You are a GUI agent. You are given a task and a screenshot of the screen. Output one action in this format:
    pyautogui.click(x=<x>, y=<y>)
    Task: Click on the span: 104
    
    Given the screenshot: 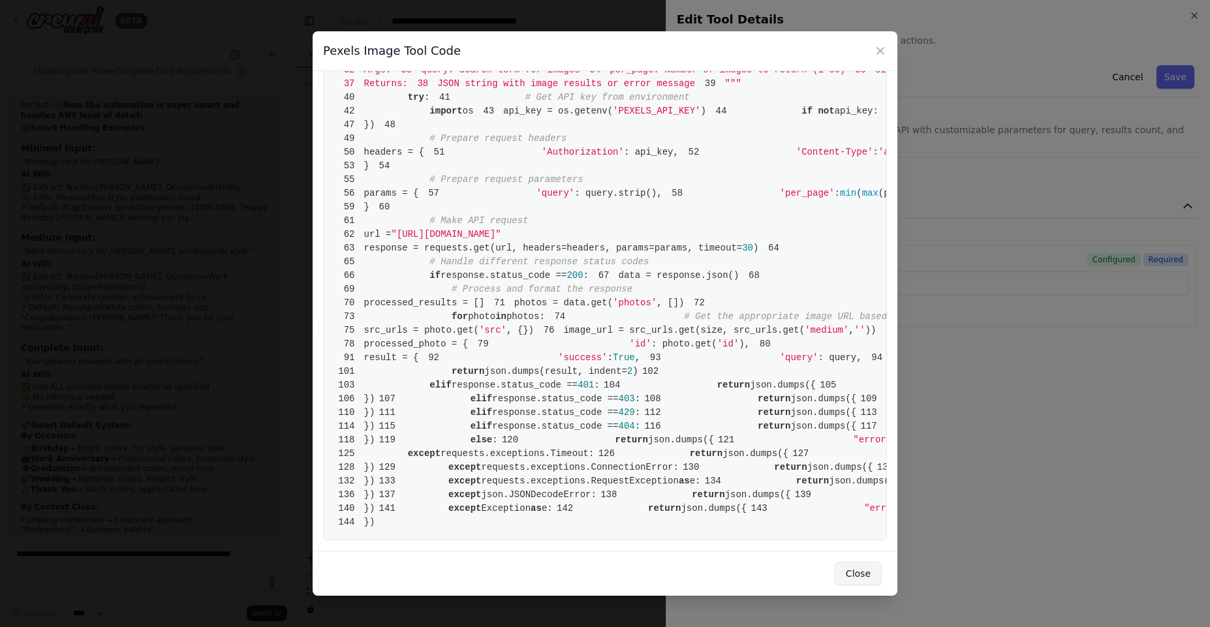 What is the action you would take?
    pyautogui.click(x=615, y=385)
    